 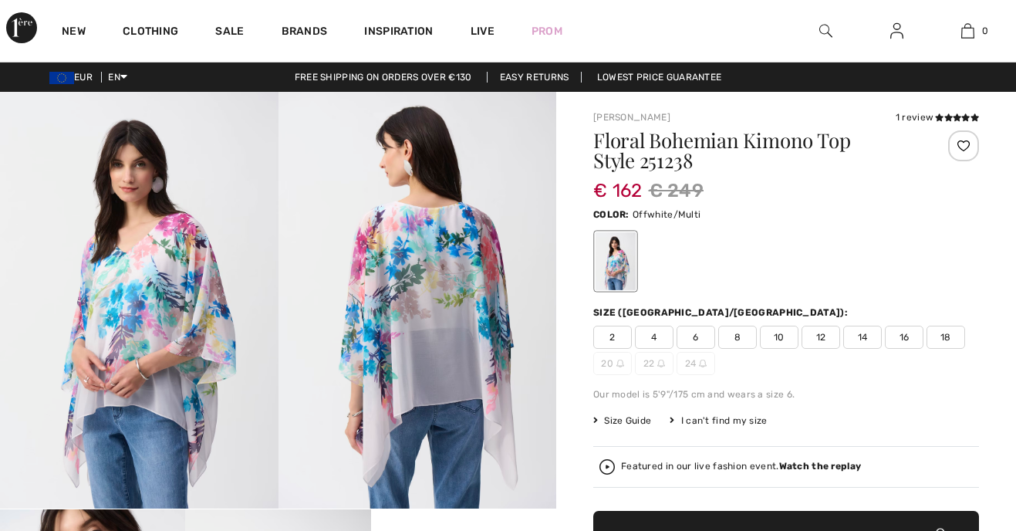 I want to click on img: search the website, so click(x=826, y=31).